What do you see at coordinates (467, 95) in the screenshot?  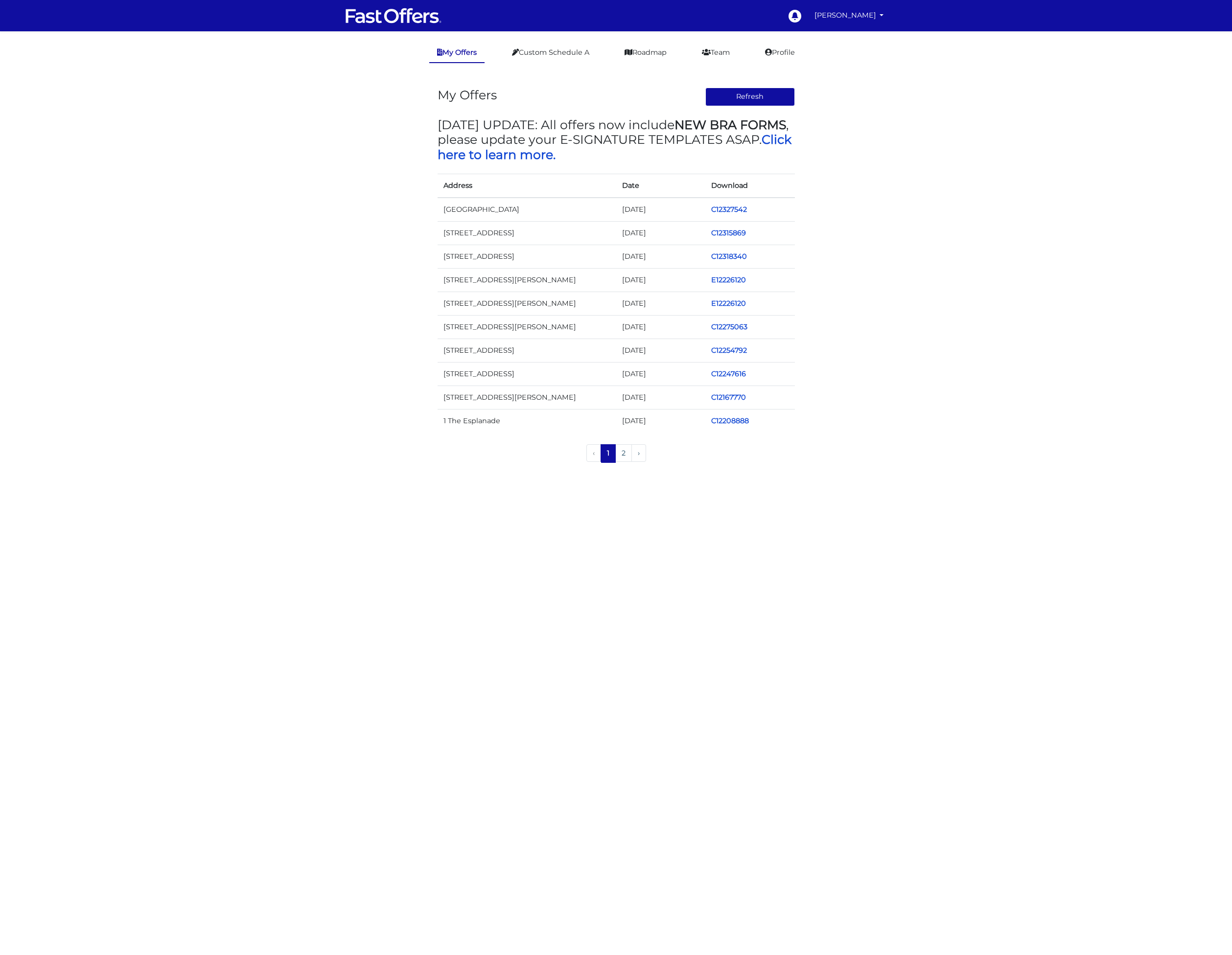 I see `h3: My Offers` at bounding box center [467, 95].